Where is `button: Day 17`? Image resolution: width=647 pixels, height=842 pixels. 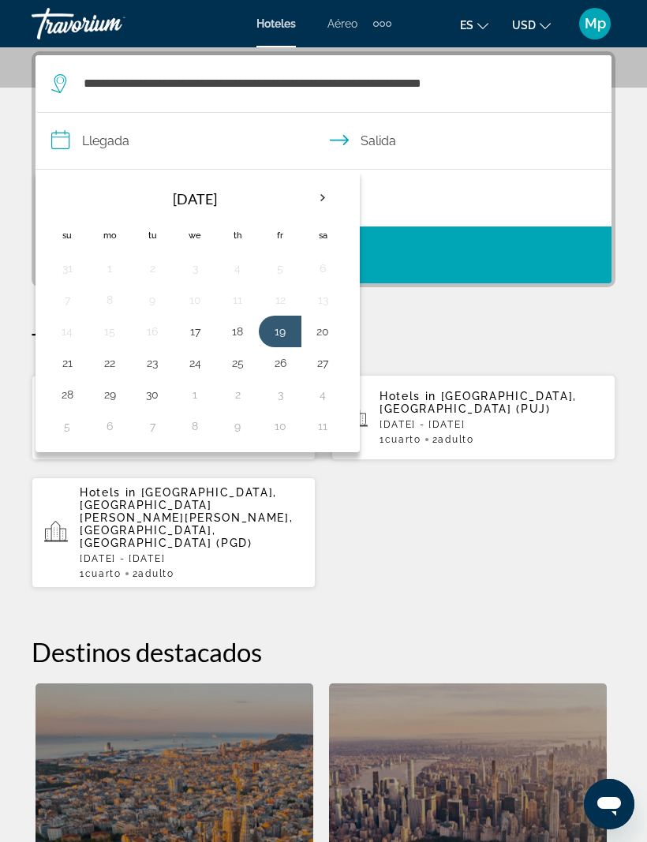 button: Day 17 is located at coordinates (195, 332).